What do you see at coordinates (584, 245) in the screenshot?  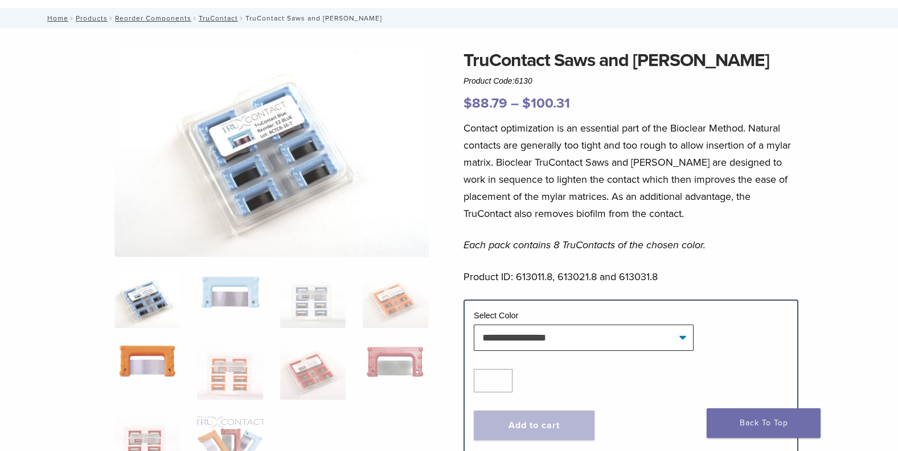 I see `em: Each pack contains 8 TruContacts of the chosen color.` at bounding box center [584, 245].